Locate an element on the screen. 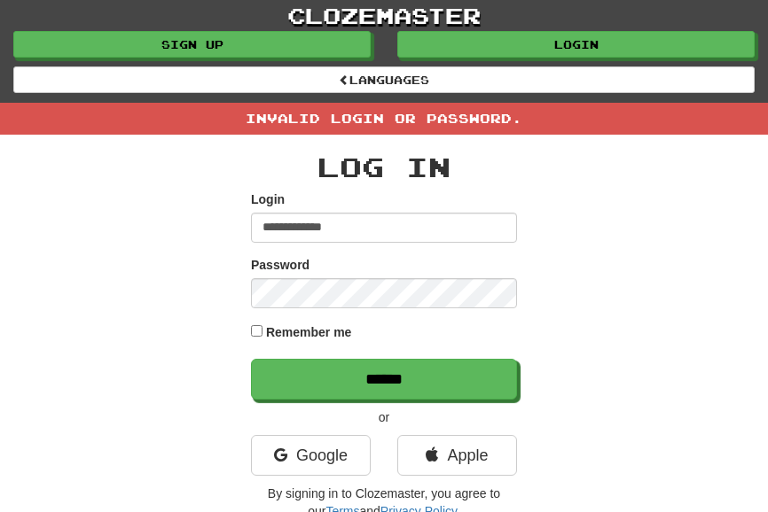 This screenshot has width=768, height=512. label: Password is located at coordinates (280, 265).